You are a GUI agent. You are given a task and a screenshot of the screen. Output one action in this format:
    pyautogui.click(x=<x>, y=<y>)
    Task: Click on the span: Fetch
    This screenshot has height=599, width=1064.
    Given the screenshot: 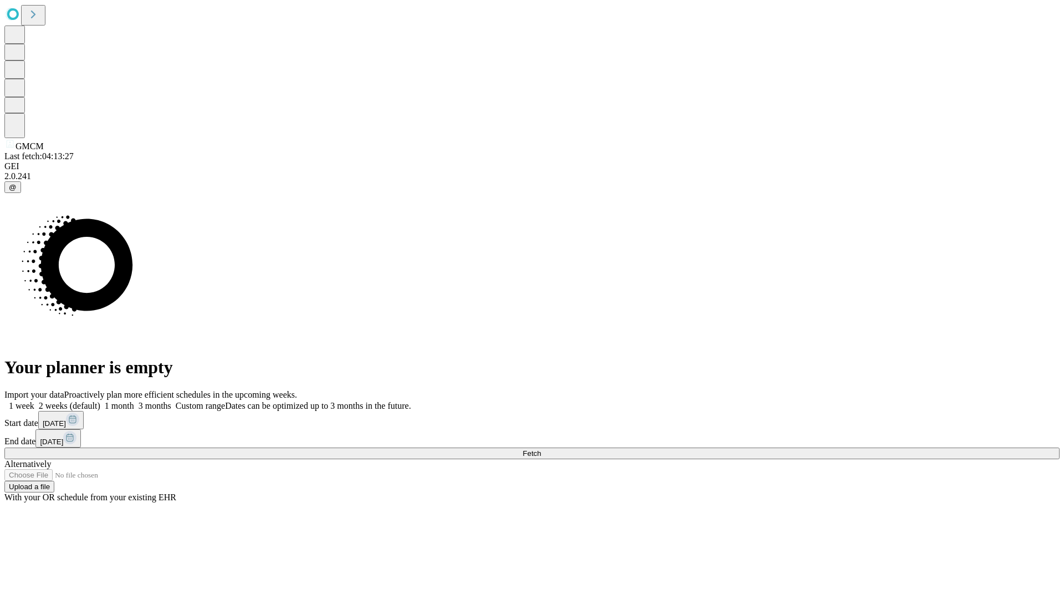 What is the action you would take?
    pyautogui.click(x=532, y=453)
    